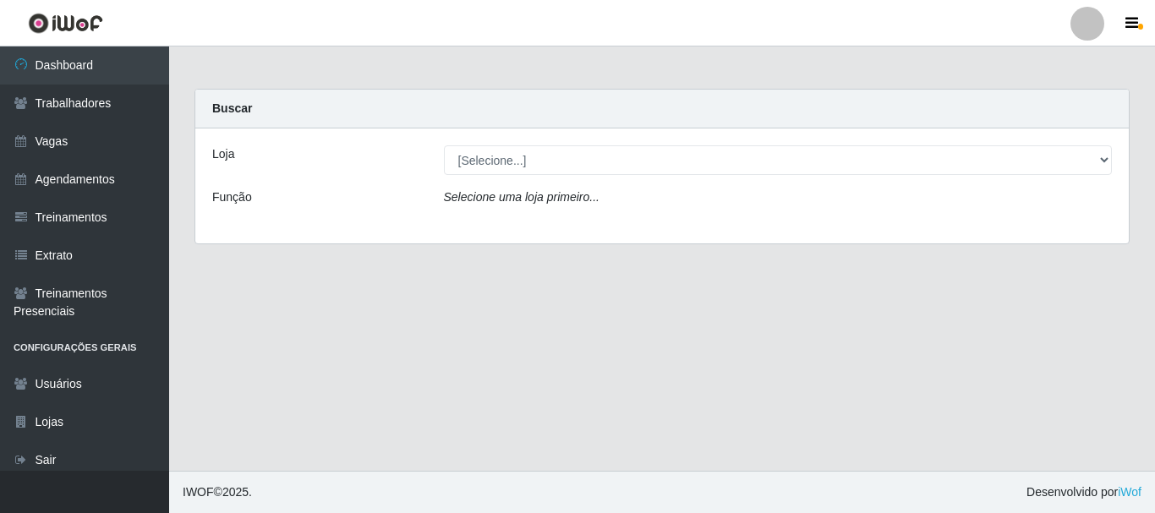  What do you see at coordinates (1130, 492) in the screenshot?
I see `a: iWof` at bounding box center [1130, 492].